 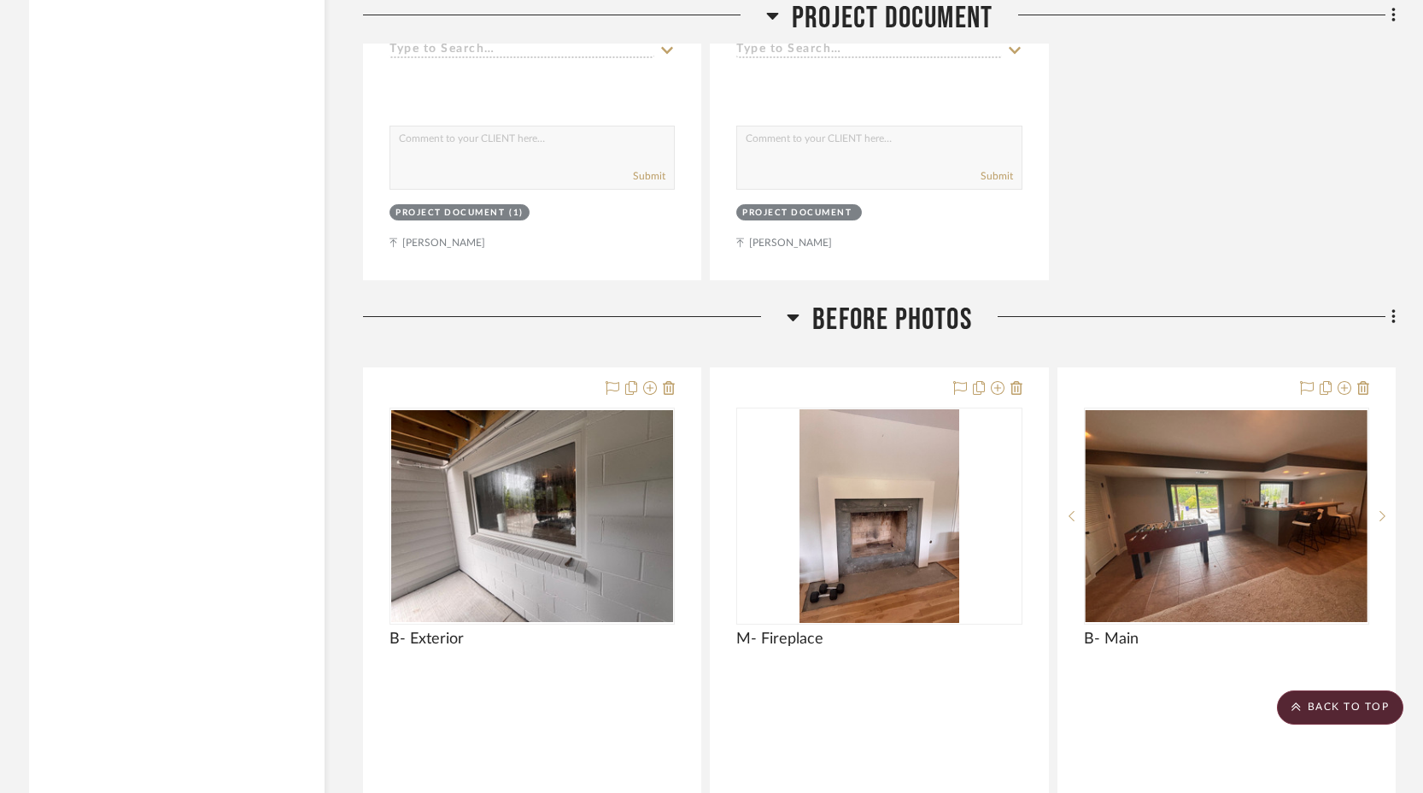 What do you see at coordinates (892, 320) in the screenshot?
I see `span: Before Photos` at bounding box center [892, 320].